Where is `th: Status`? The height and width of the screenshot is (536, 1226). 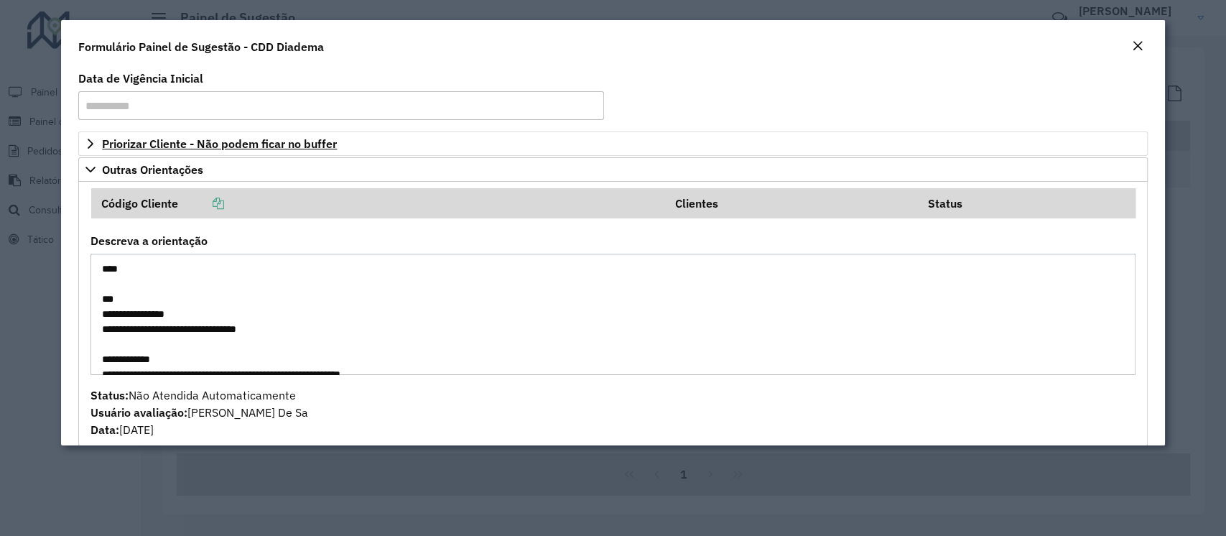
th: Status is located at coordinates (1026, 203).